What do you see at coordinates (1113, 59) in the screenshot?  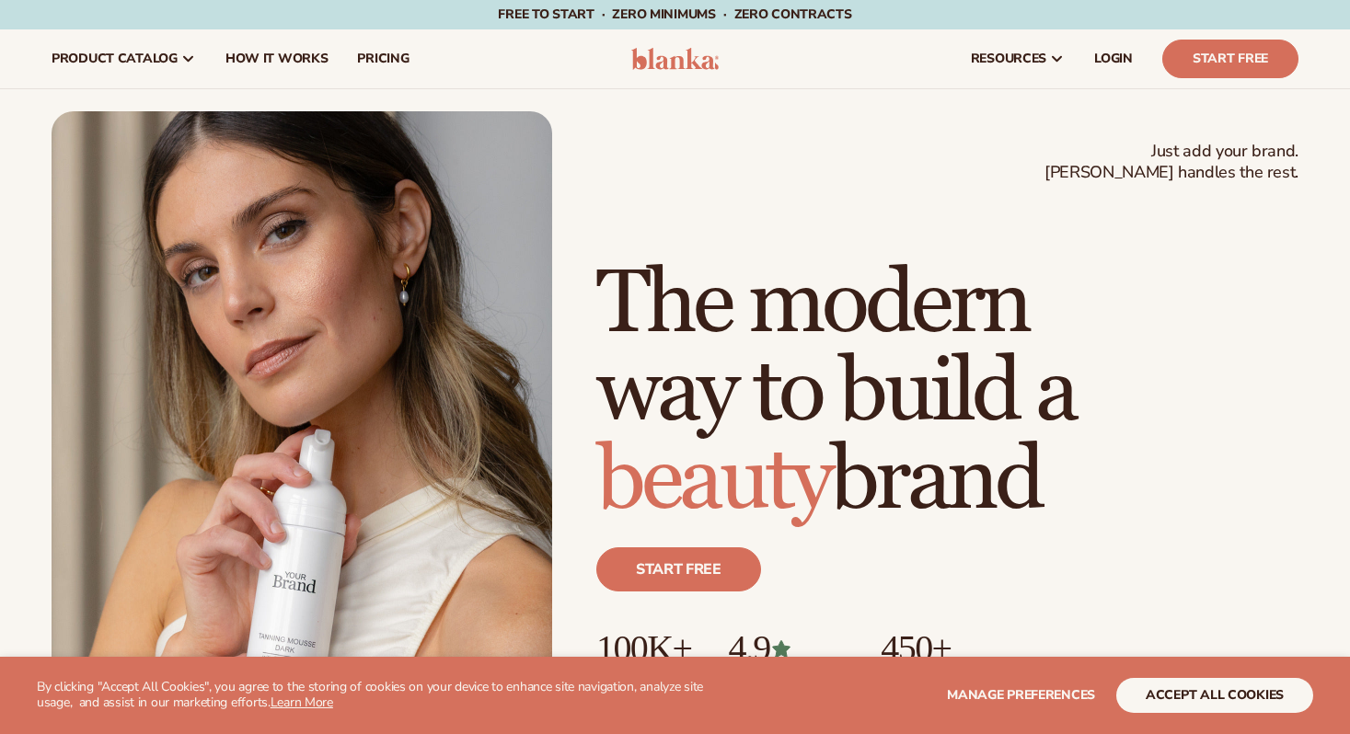 I see `span: LOGIN` at bounding box center [1113, 59].